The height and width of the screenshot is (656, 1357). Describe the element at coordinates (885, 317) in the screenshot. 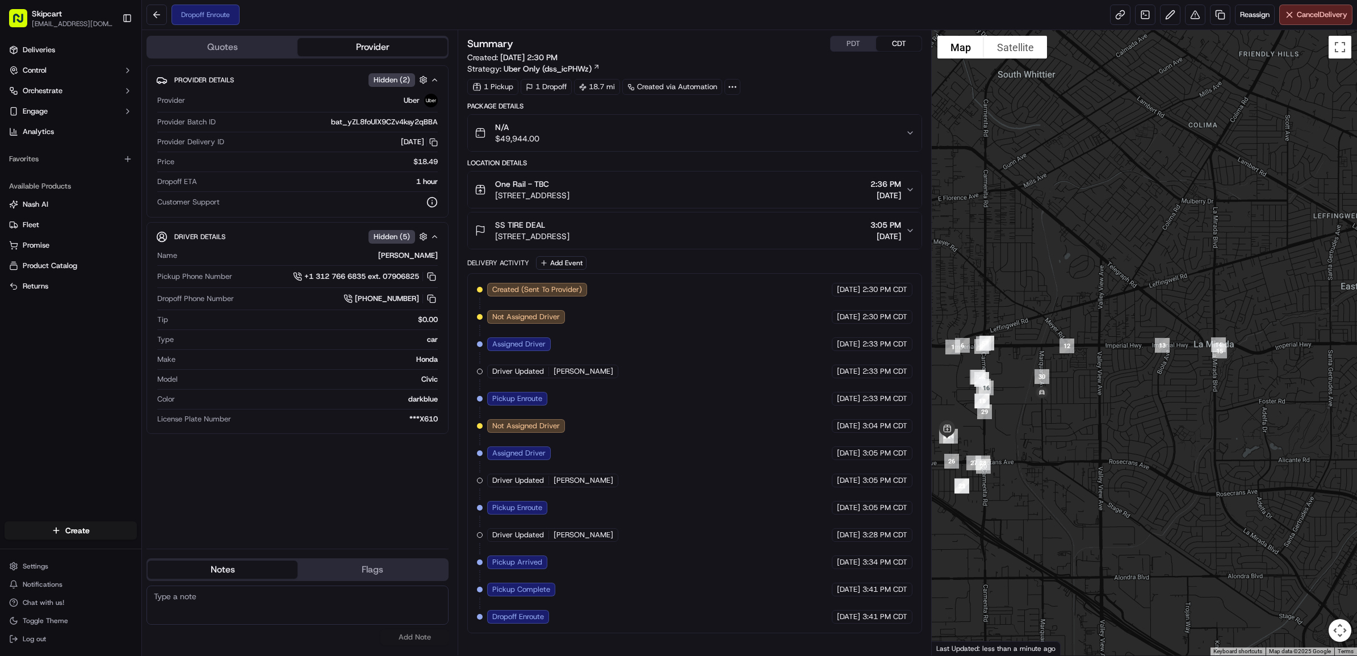

I see `span: 2:30 PM CDT` at that location.